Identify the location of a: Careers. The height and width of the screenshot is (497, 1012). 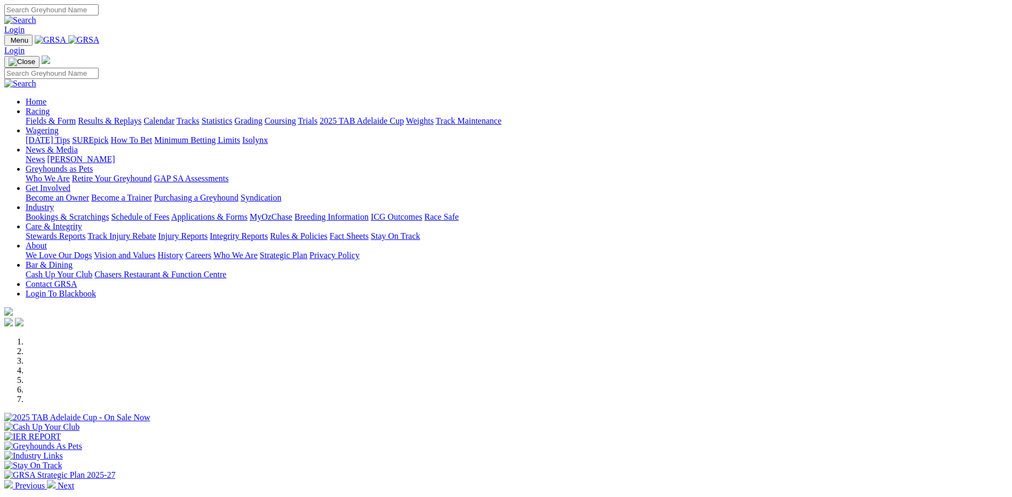
(198, 255).